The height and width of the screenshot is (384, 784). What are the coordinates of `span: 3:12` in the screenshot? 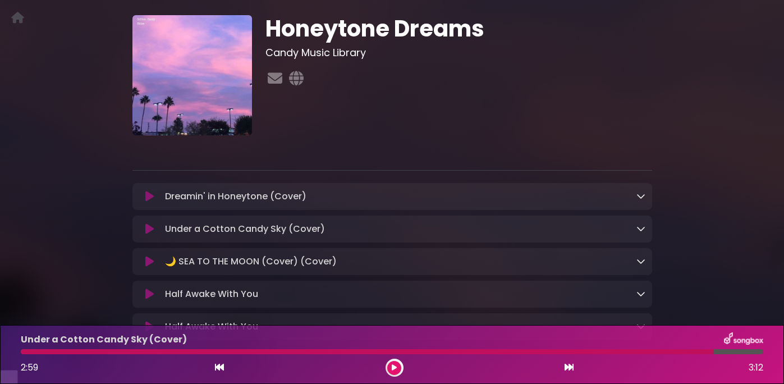 It's located at (756, 368).